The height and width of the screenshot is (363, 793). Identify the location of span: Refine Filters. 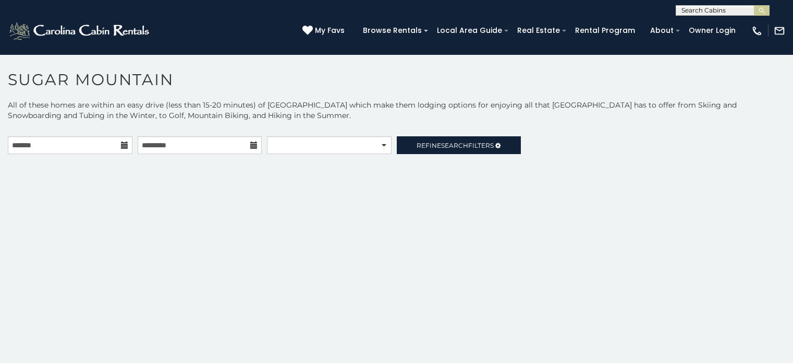
(455, 145).